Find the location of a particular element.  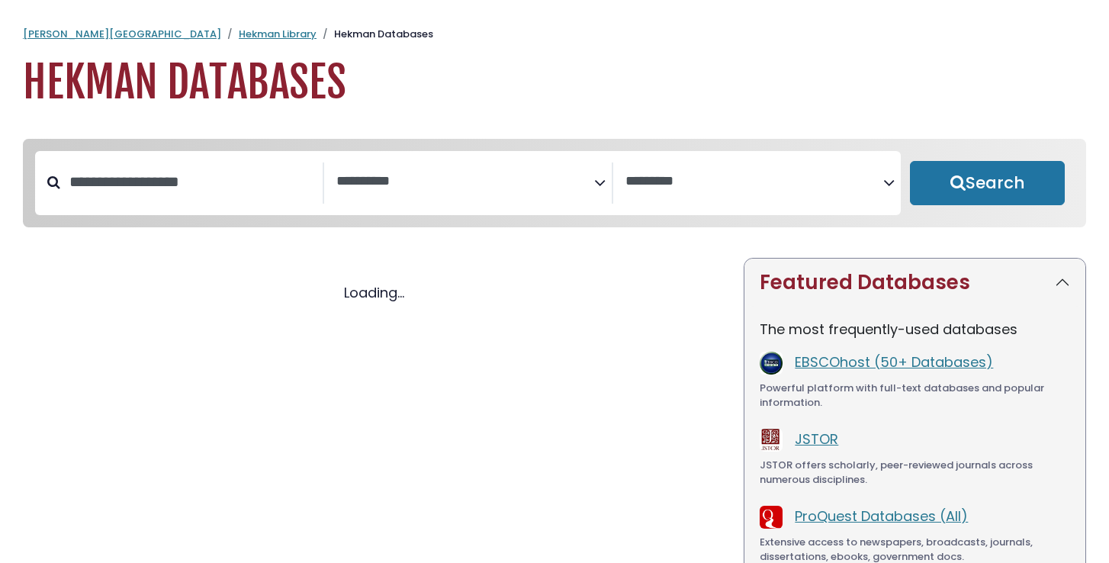

nav: Search filters is located at coordinates (554, 183).